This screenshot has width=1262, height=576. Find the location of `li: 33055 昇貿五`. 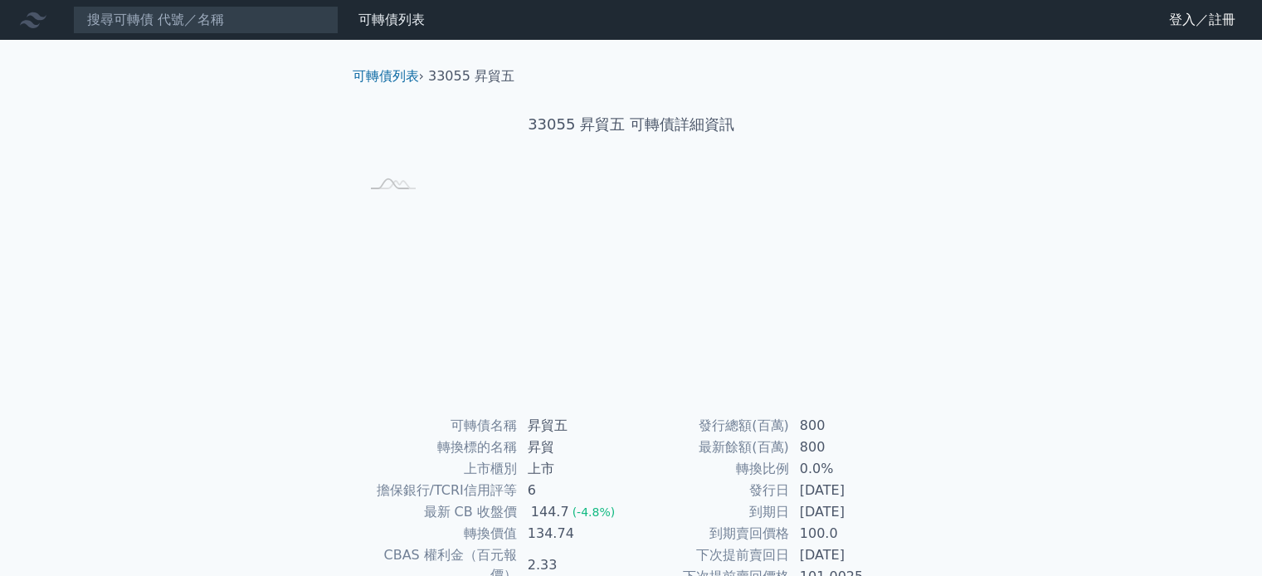

li: 33055 昇貿五 is located at coordinates (471, 76).